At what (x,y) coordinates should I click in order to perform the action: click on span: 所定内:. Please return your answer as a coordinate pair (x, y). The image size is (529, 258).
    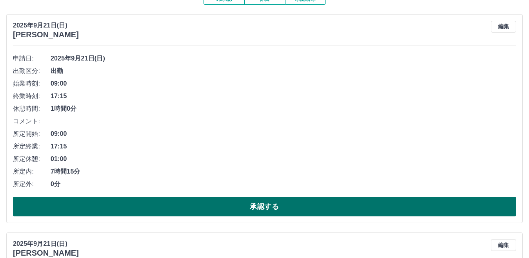
    Looking at the image, I should click on (32, 171).